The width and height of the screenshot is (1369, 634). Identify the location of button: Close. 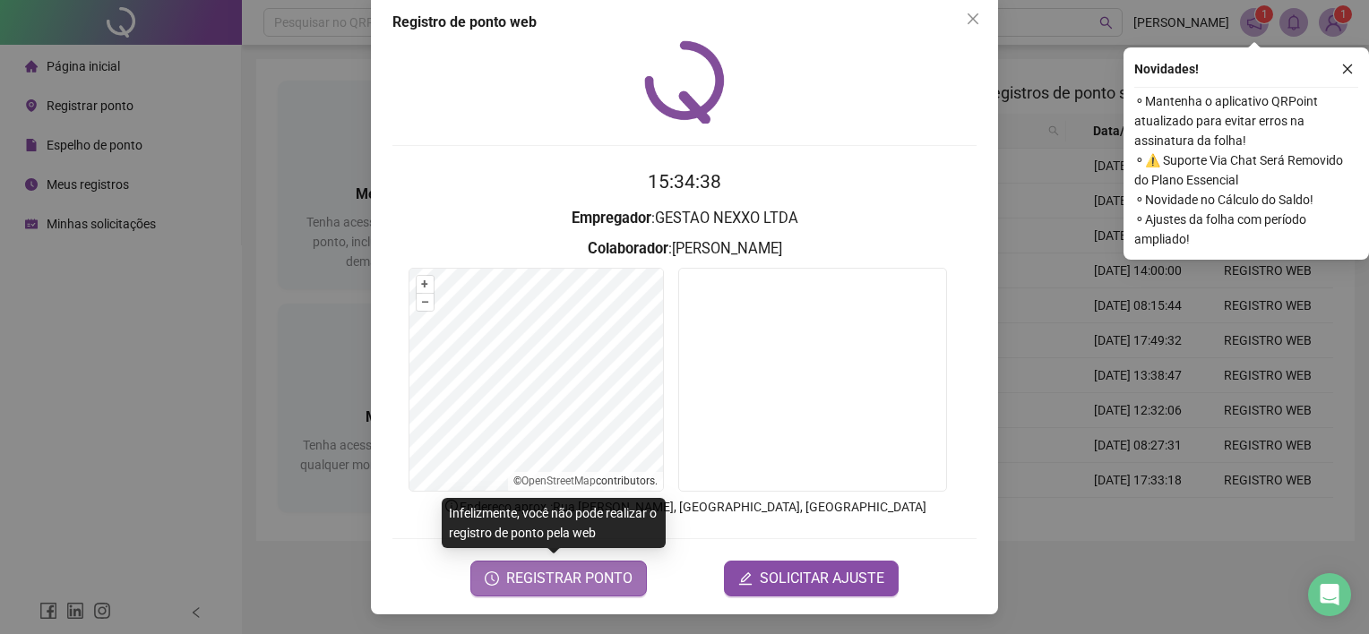
(973, 19).